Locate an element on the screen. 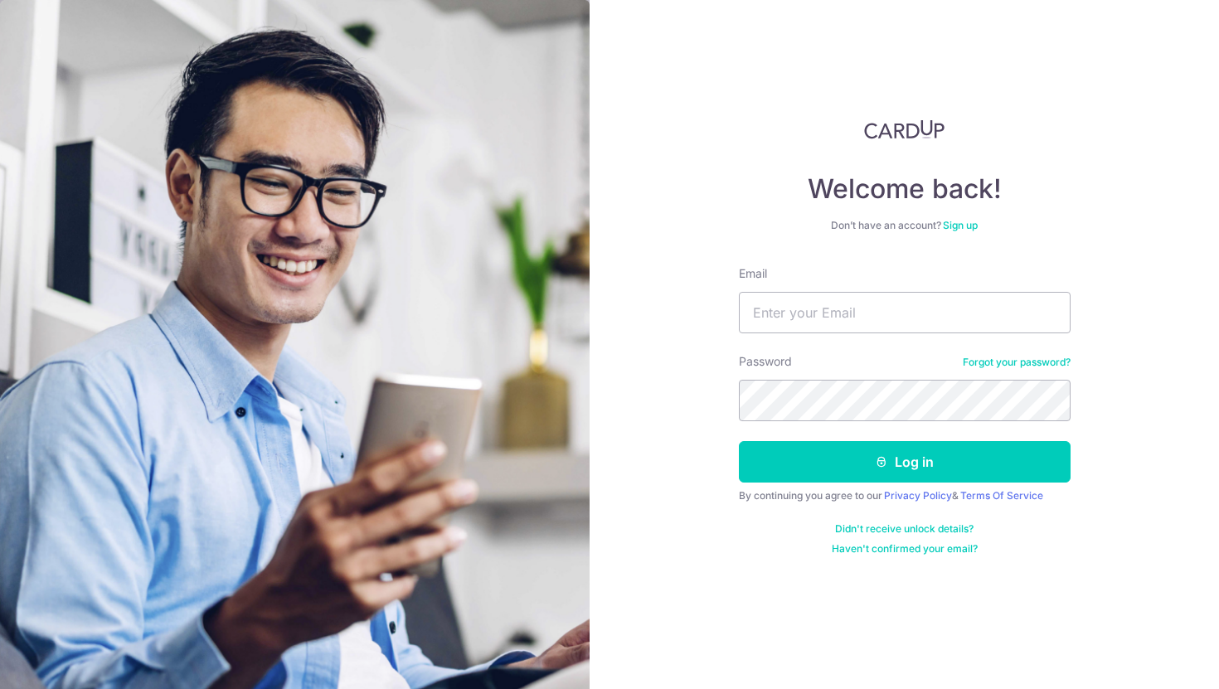 The height and width of the screenshot is (689, 1219). img: CardUp Logo is located at coordinates (905, 129).